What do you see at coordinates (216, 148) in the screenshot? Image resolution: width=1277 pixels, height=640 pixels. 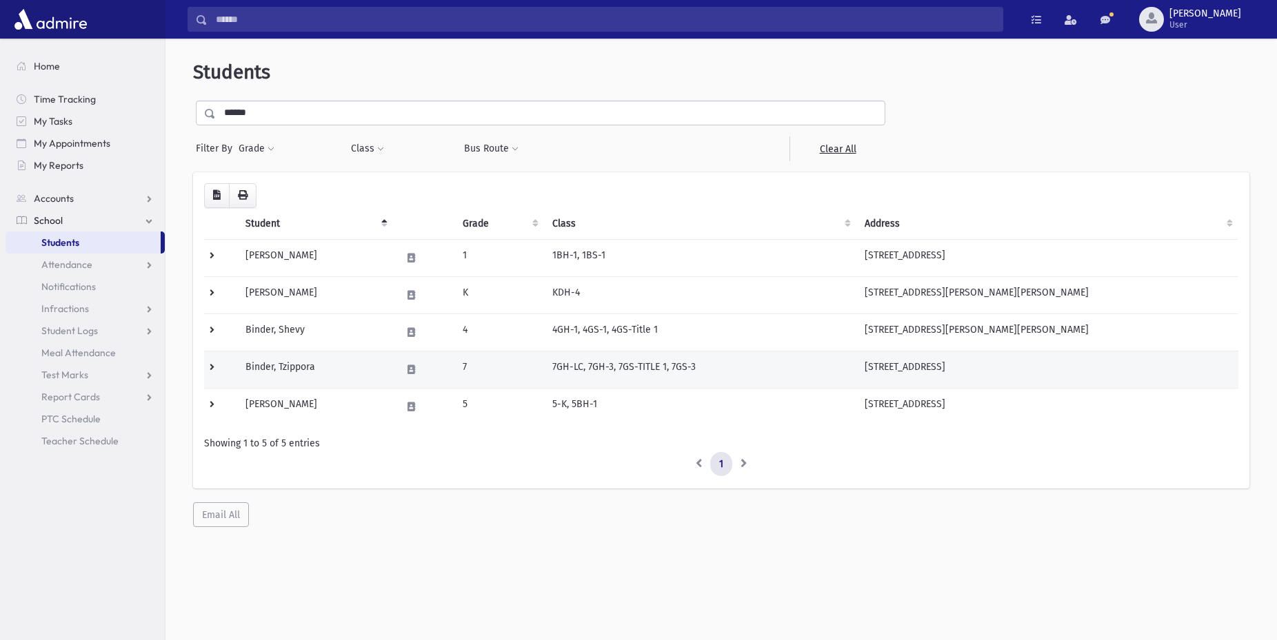 I see `span: Filter By` at bounding box center [216, 148].